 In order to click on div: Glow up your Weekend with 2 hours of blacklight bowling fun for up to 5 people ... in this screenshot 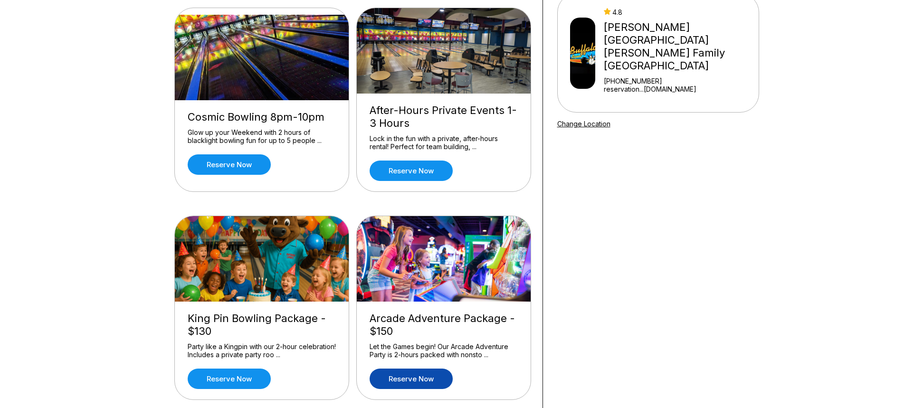, I will do `click(262, 136)`.